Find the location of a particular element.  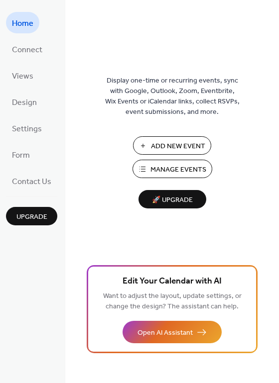

span: Add New Event is located at coordinates (178, 146).